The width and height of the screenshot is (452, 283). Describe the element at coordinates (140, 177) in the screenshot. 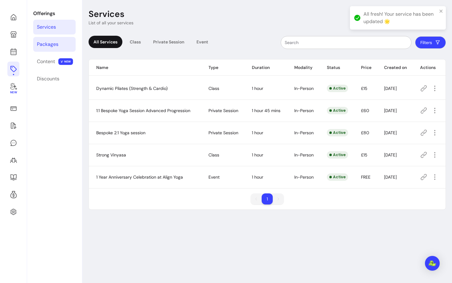

I see `span: 1 Year Anniversary Celebration at Align Yoga` at that location.